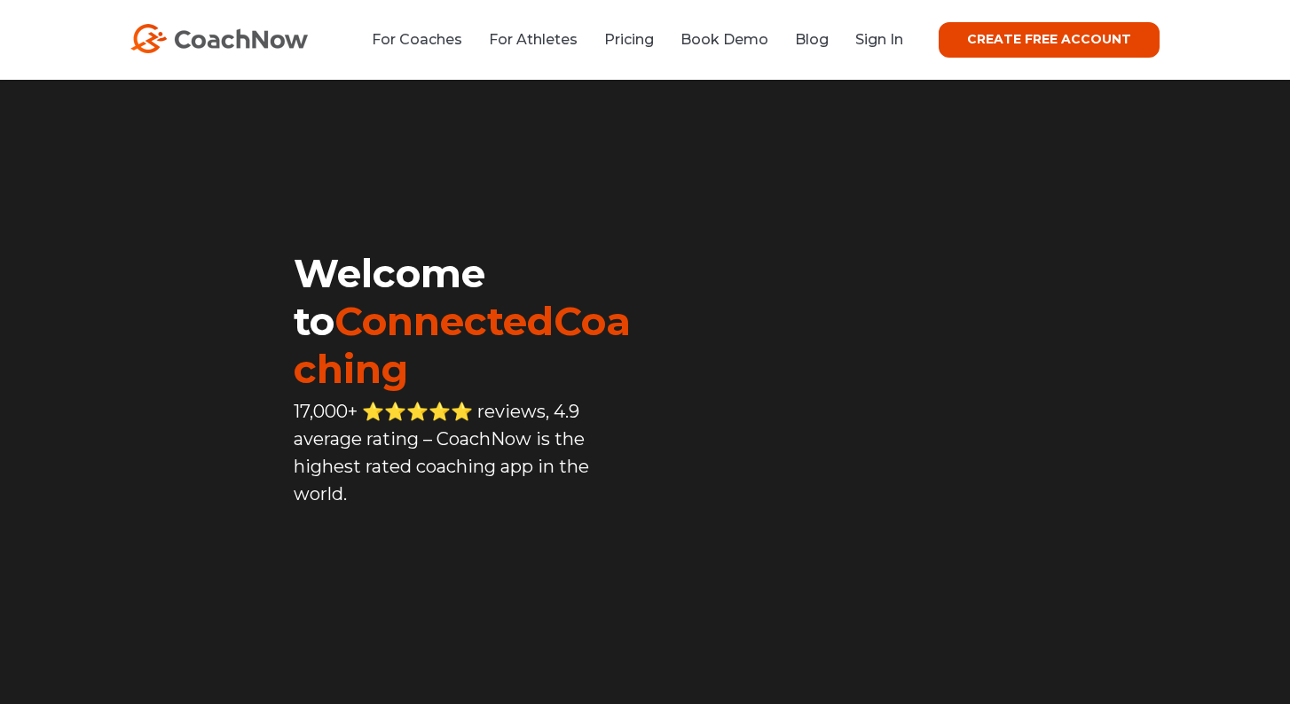 Image resolution: width=1290 pixels, height=704 pixels. I want to click on a: For Coaches, so click(417, 39).